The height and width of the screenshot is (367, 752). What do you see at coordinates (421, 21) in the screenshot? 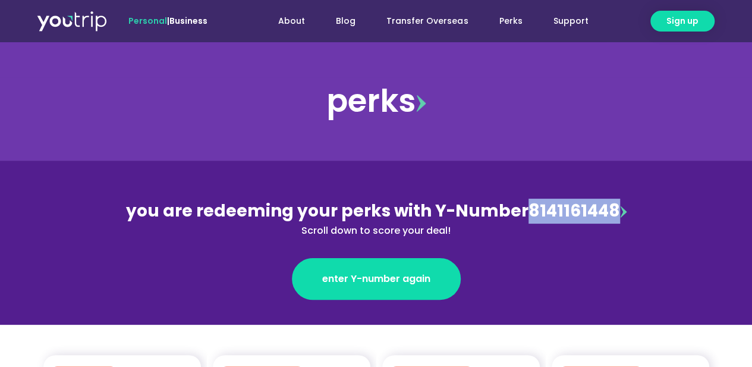
I see `nav: Menu` at bounding box center [421, 21].